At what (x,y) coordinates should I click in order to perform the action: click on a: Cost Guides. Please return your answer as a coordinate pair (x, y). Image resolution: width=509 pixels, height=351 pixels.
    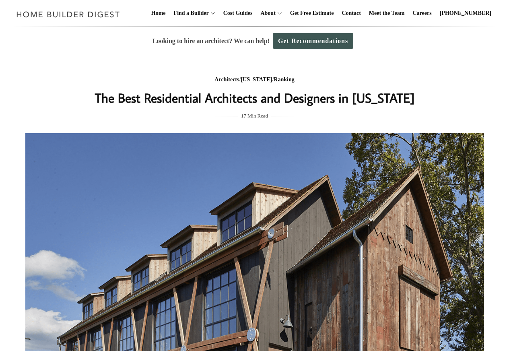
    Looking at the image, I should click on (238, 13).